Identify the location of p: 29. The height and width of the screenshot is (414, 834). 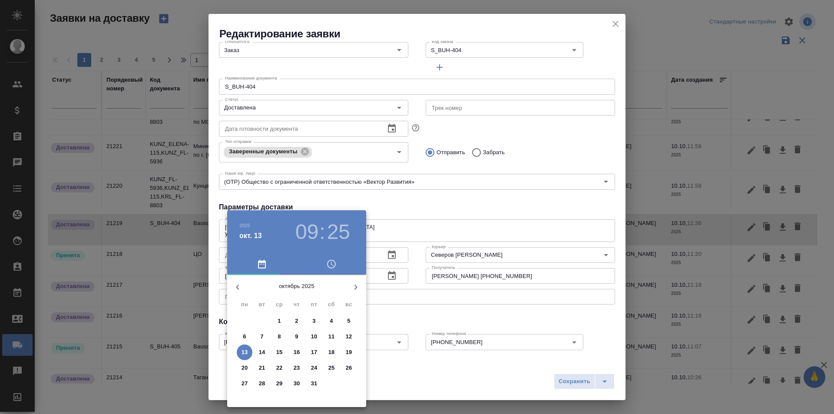
(279, 383).